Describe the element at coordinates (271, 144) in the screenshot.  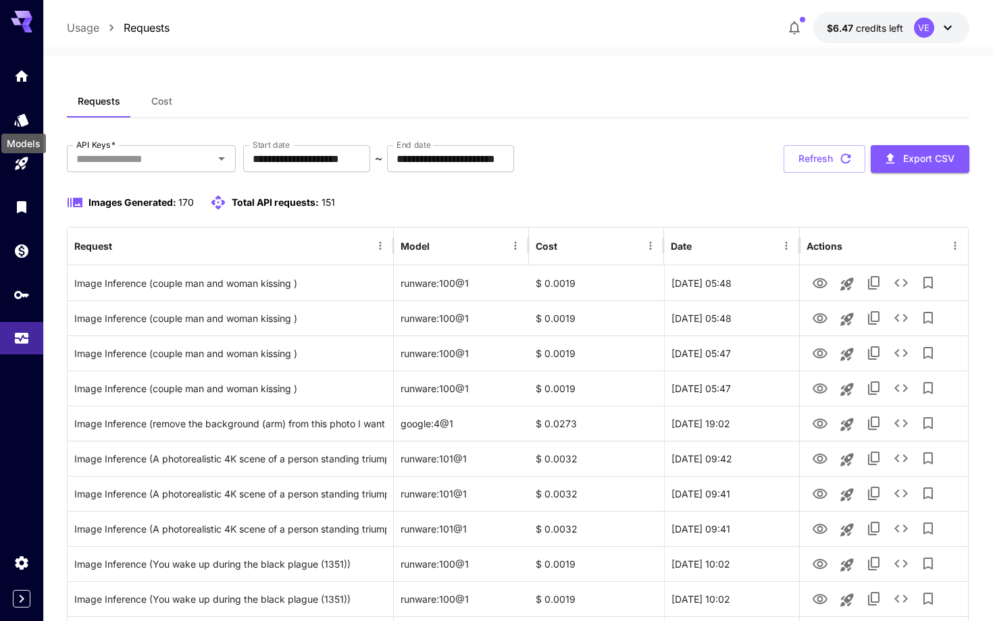
I see `label: Start date` at that location.